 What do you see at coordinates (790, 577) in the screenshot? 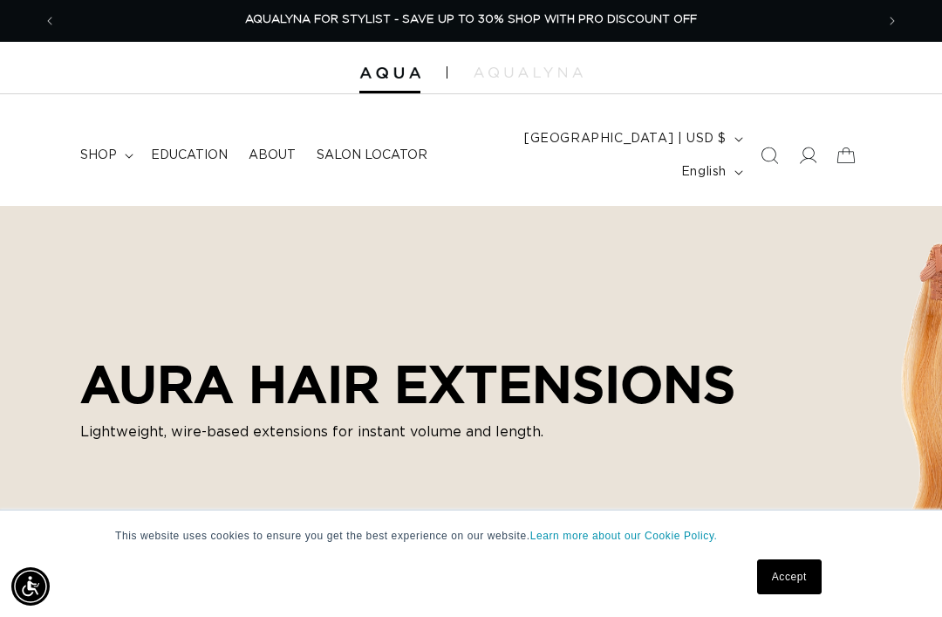
I see `a: Accept` at bounding box center [790, 577].